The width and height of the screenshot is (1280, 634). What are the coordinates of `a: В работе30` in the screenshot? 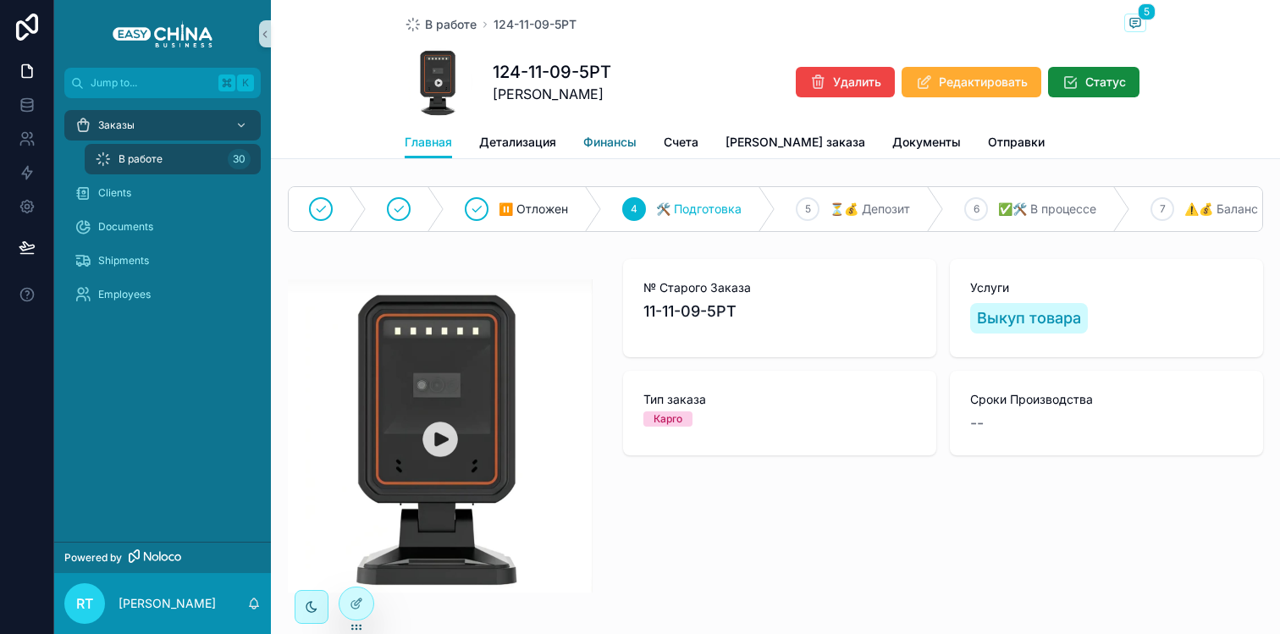 It's located at (173, 159).